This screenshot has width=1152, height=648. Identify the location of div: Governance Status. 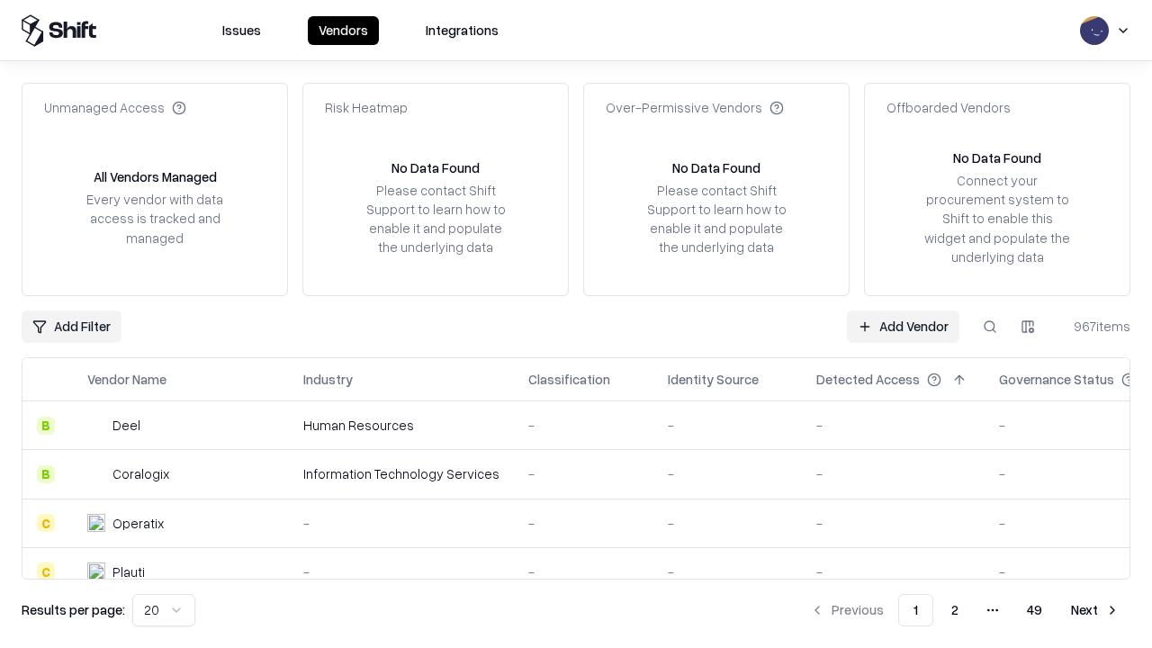
(1056, 379).